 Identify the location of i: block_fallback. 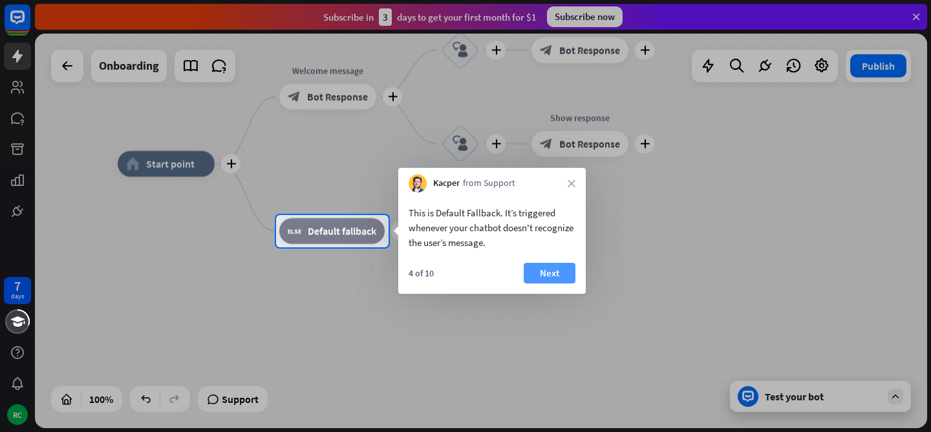
(294, 231).